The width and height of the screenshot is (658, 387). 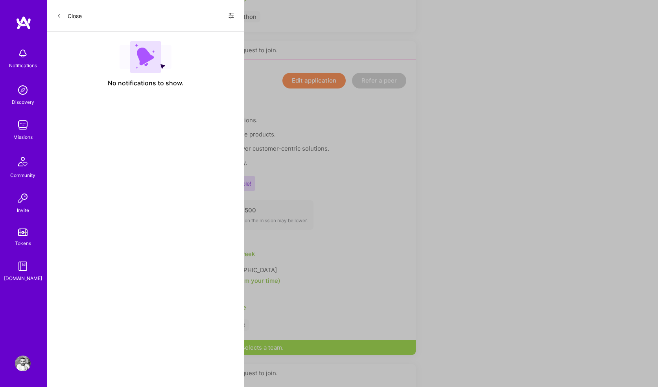 I want to click on div: Tokens, so click(x=23, y=243).